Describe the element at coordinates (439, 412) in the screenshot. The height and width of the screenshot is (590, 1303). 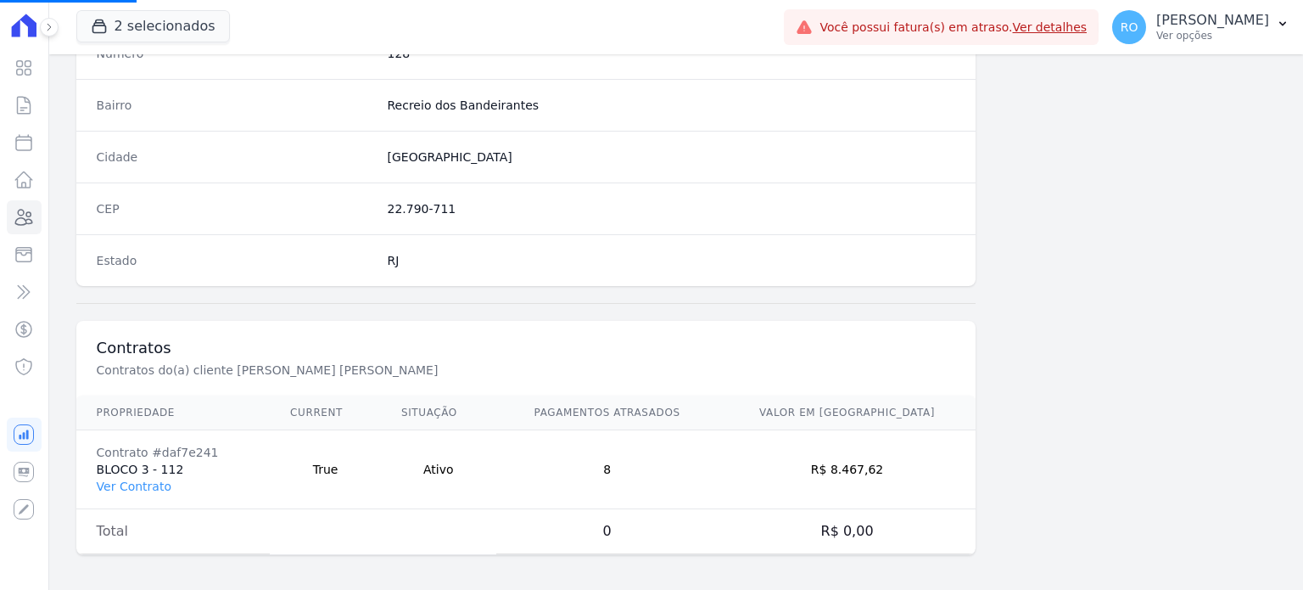
I see `th: Situação` at that location.